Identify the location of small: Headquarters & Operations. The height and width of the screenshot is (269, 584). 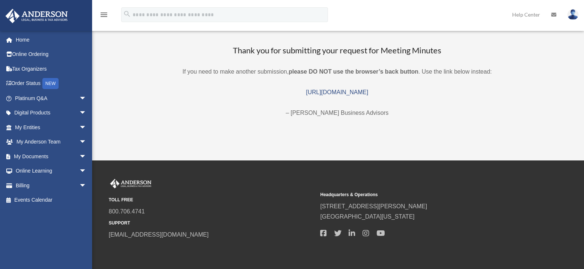
(424, 195).